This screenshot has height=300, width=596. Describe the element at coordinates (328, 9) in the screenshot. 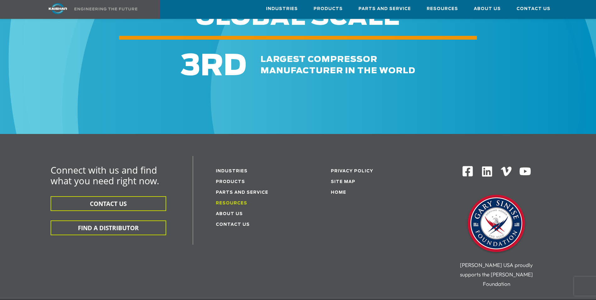

I see `span: Products` at that location.